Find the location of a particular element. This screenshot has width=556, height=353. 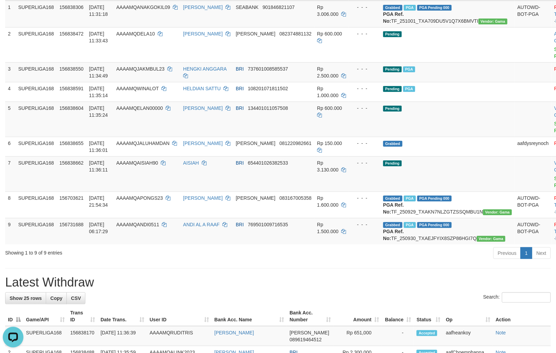

td: 1 is located at coordinates (10, 14).